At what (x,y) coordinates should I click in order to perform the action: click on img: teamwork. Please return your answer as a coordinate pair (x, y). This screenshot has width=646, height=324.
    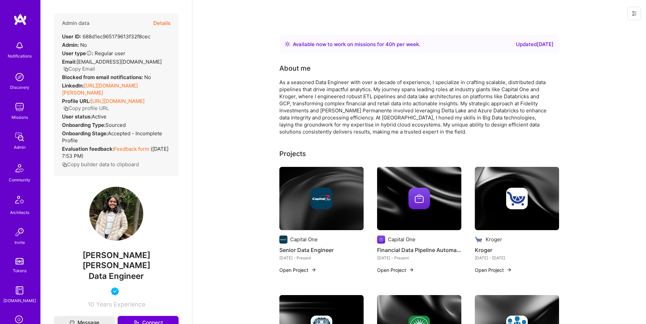
    Looking at the image, I should click on (20, 107).